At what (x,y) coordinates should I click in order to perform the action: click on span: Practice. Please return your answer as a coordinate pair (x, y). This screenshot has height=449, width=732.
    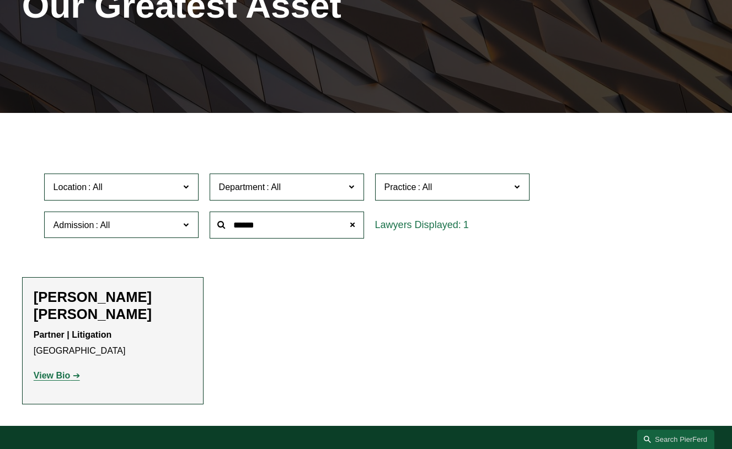
    Looking at the image, I should click on (400, 187).